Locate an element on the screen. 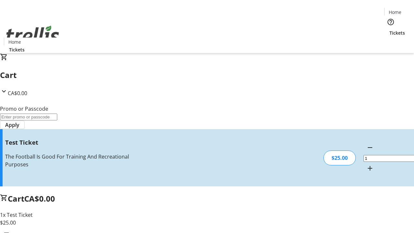  span: Apply is located at coordinates (12, 125).